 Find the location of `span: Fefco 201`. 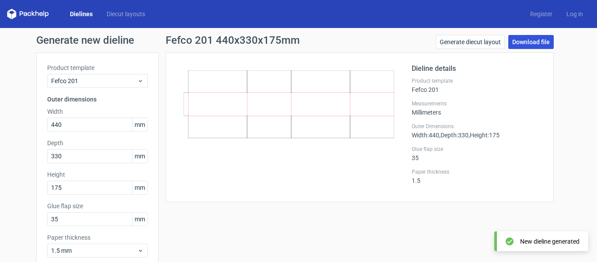

span: Fefco 201 is located at coordinates (94, 81).